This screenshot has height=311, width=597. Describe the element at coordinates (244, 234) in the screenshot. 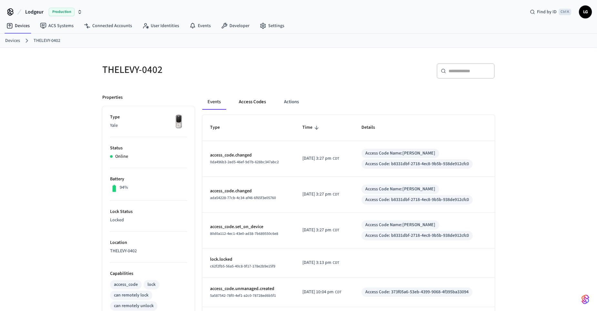

I see `span: 80d0a112-4ec1-43e0-ad38-7b689550c6e8` at that location.